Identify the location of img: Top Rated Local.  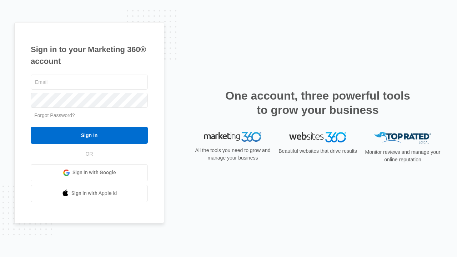
(403, 138).